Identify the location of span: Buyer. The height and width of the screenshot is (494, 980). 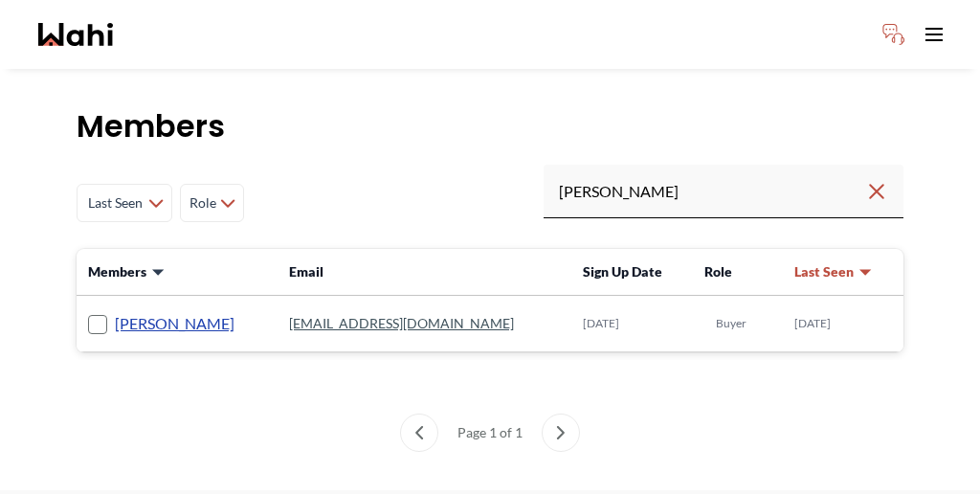
(731, 324).